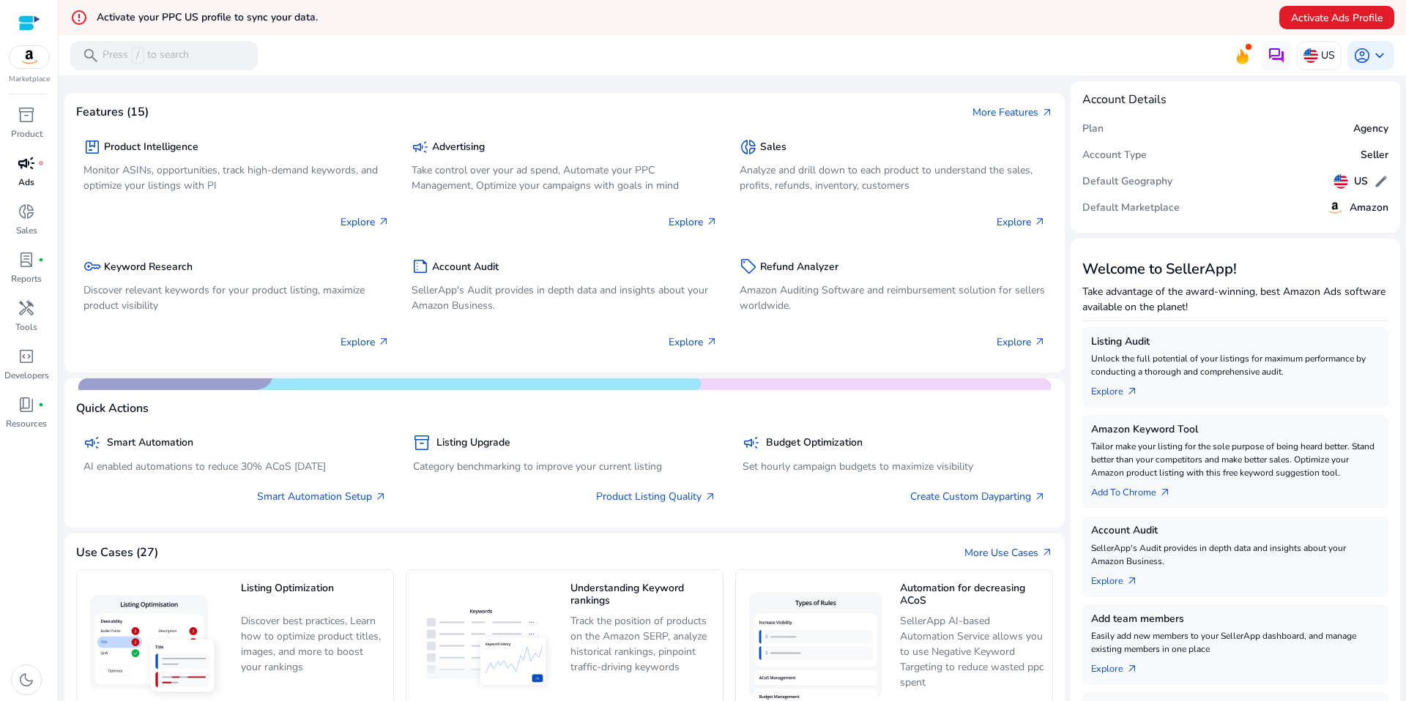 Image resolution: width=1406 pixels, height=701 pixels. What do you see at coordinates (473, 443) in the screenshot?
I see `h5: Listing Upgrade` at bounding box center [473, 443].